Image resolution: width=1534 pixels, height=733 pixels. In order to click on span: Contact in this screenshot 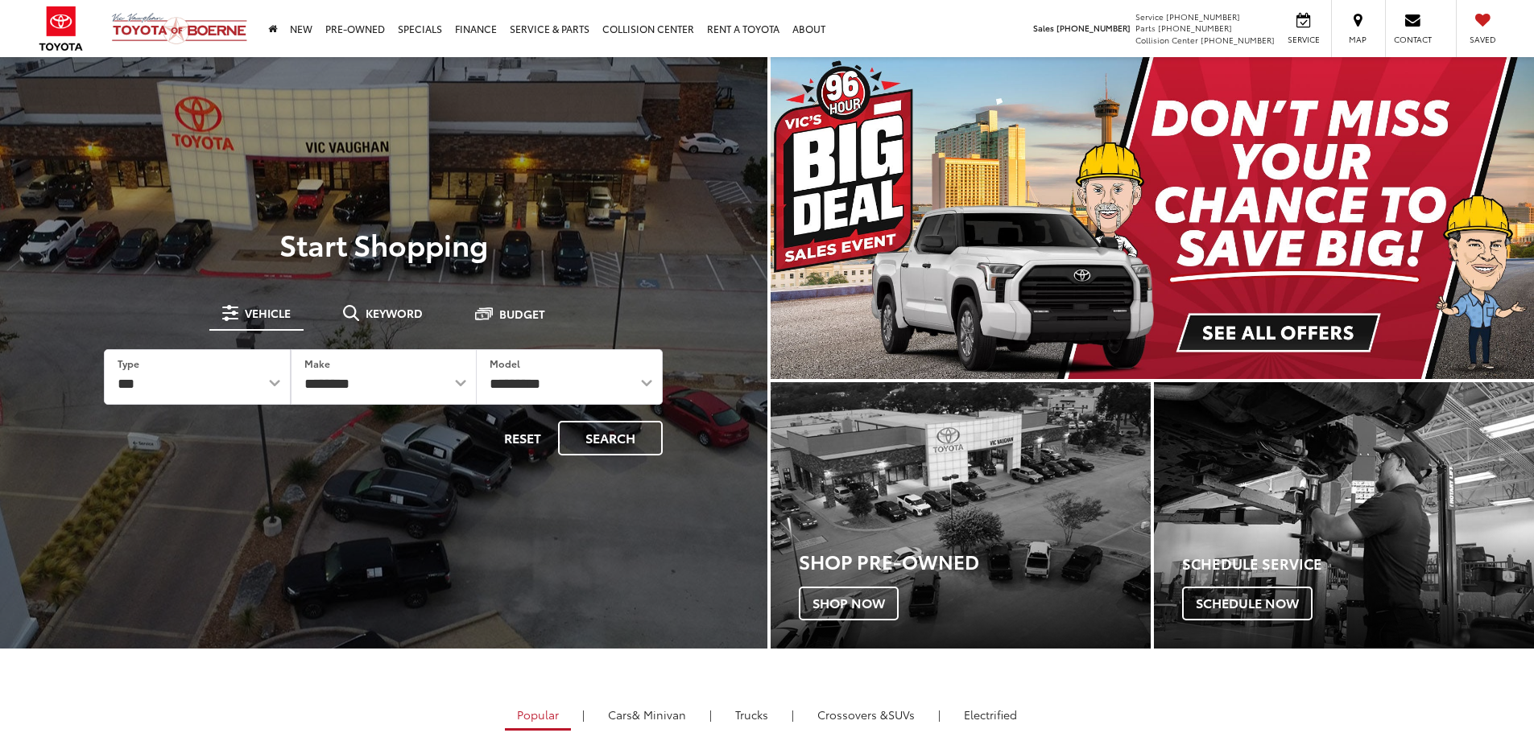, I will do `click(1412, 39)`.